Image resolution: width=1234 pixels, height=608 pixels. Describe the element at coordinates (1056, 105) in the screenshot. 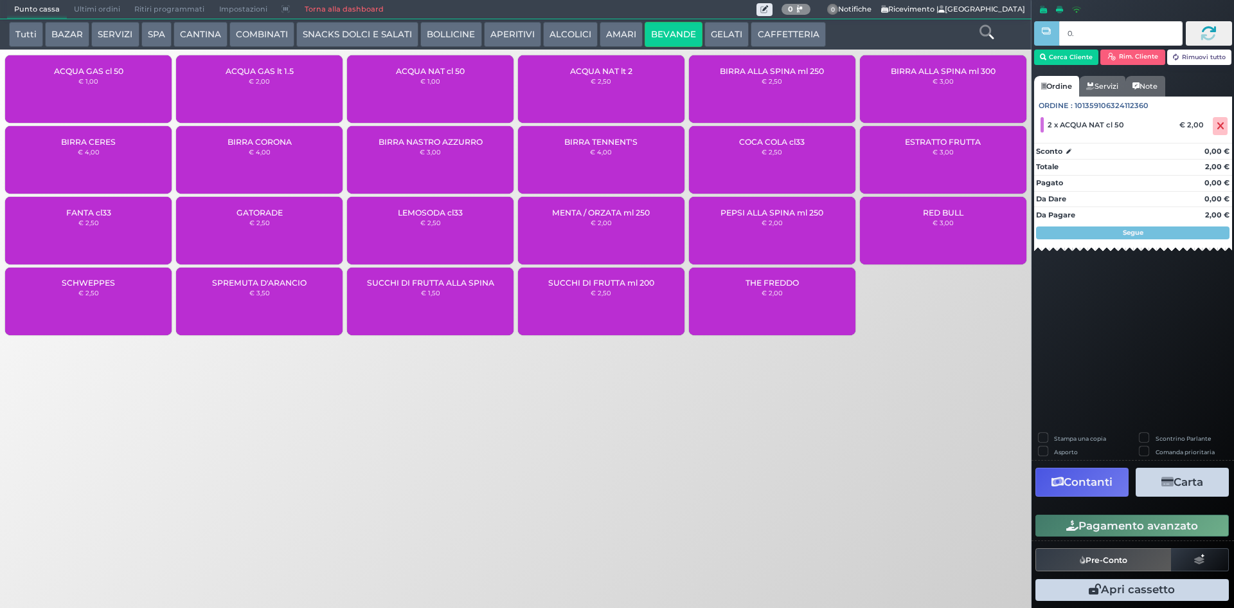

I see `span: Ordine :` at that location.